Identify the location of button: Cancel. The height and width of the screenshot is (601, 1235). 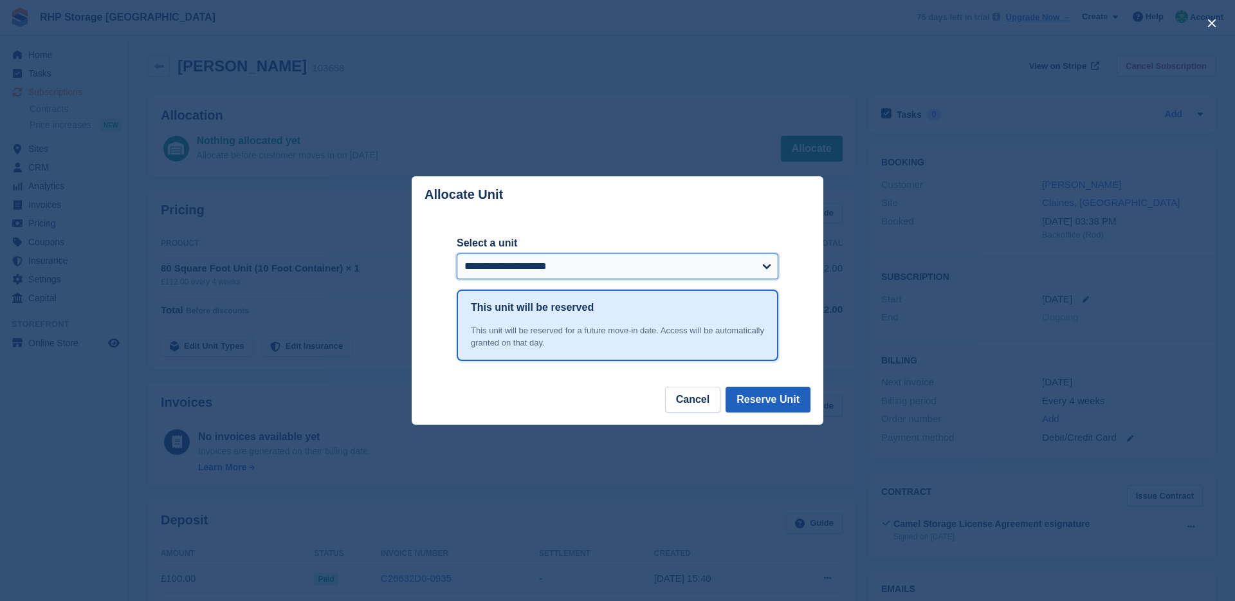
(693, 400).